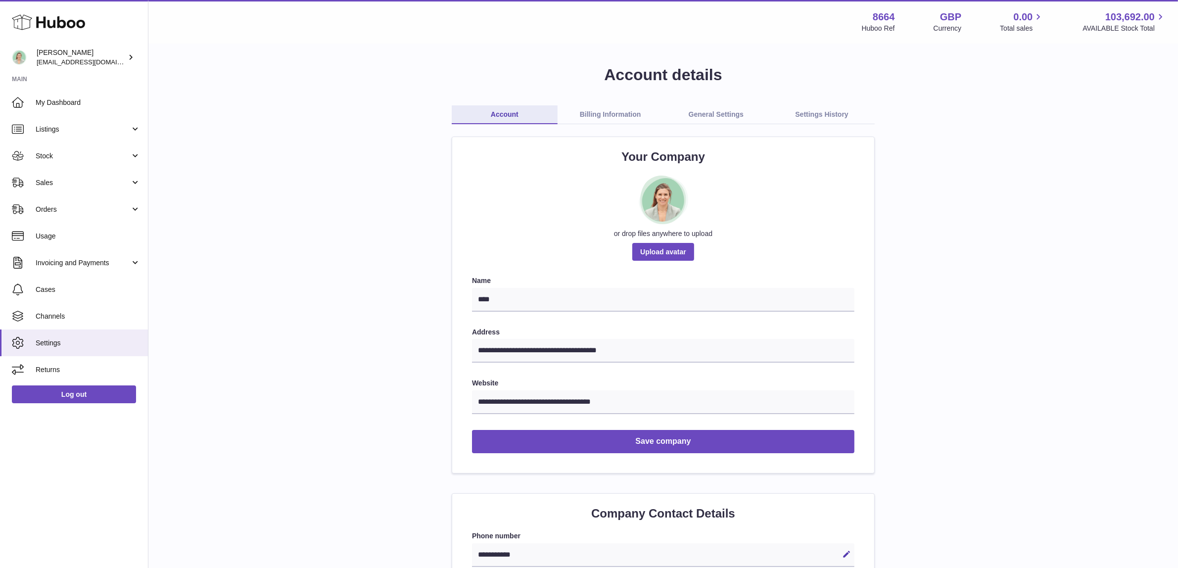 The image size is (1178, 568). I want to click on span: Total sales, so click(1022, 28).